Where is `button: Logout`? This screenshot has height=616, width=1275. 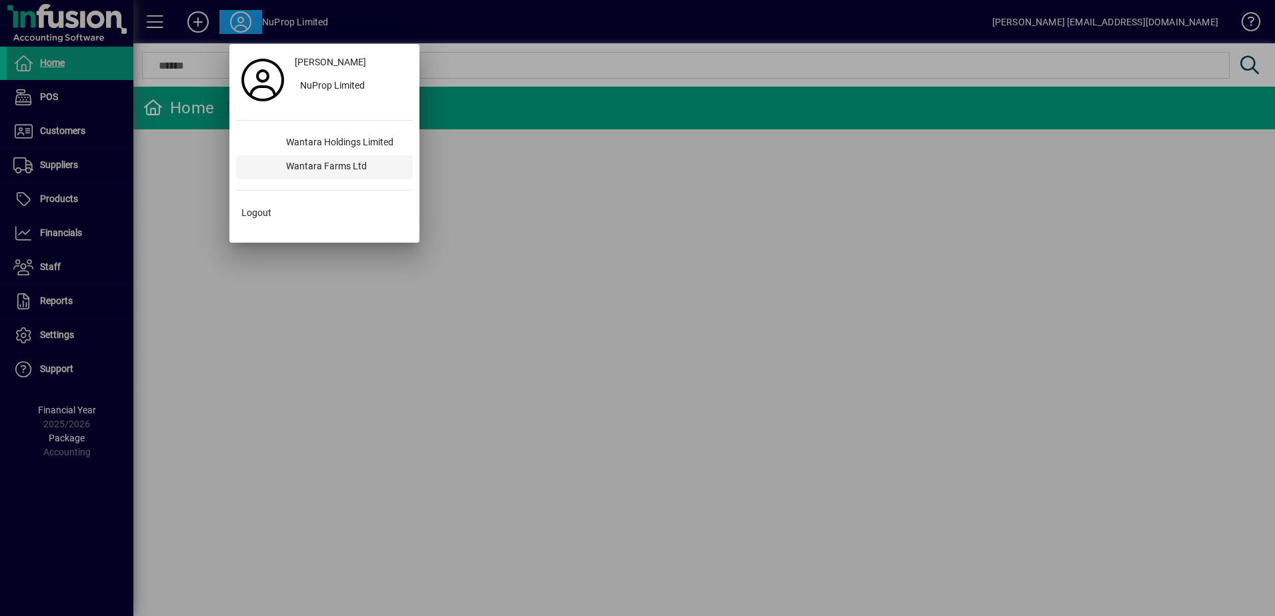
button: Logout is located at coordinates (324, 213).